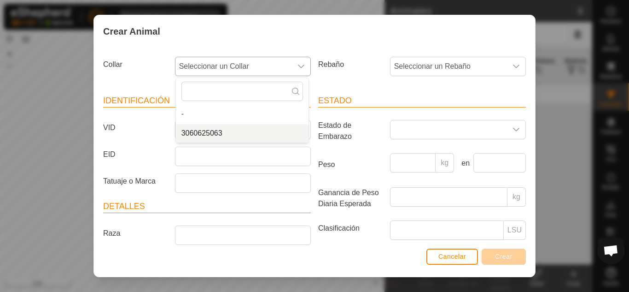 The height and width of the screenshot is (292, 629). Describe the element at coordinates (242, 123) in the screenshot. I see `ul: Option List` at that location.